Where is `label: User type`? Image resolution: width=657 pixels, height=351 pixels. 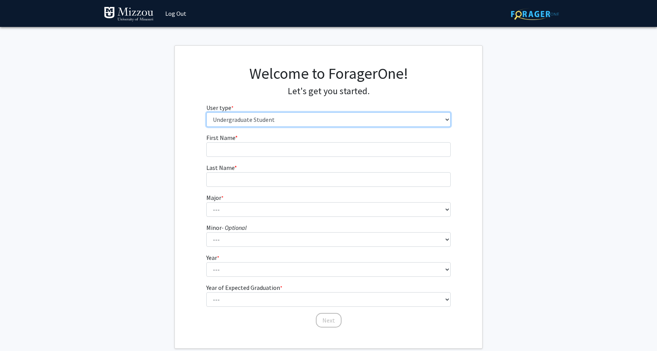
label: User type is located at coordinates (220, 108).